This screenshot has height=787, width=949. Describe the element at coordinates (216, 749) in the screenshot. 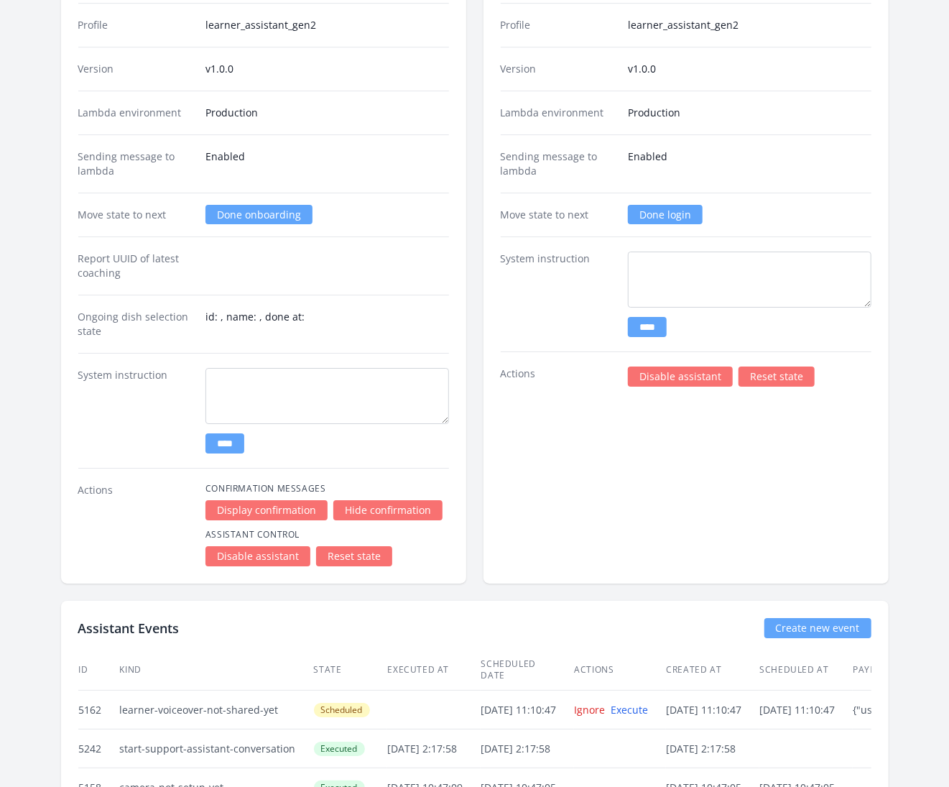

I see `td: start-support-assistant-conversation` at that location.